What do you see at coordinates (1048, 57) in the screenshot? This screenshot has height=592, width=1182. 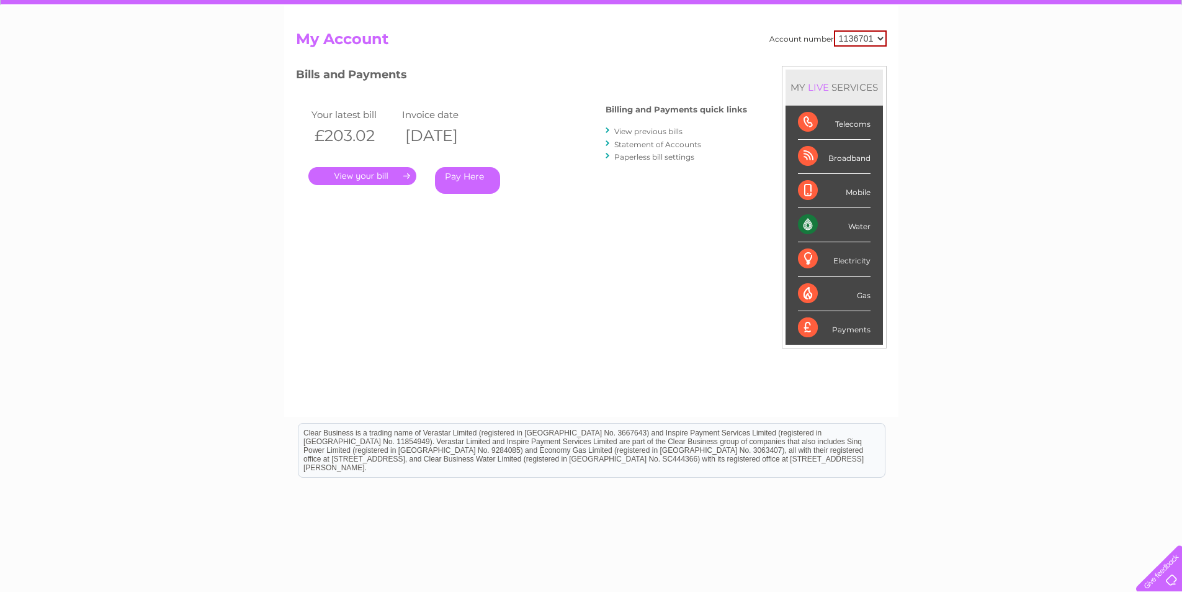 I see `a: Telecoms` at bounding box center [1048, 57].